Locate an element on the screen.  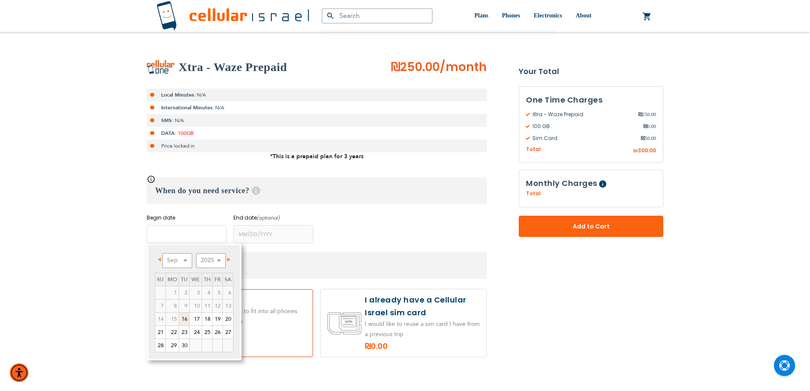
a: 18 is located at coordinates (207, 319).